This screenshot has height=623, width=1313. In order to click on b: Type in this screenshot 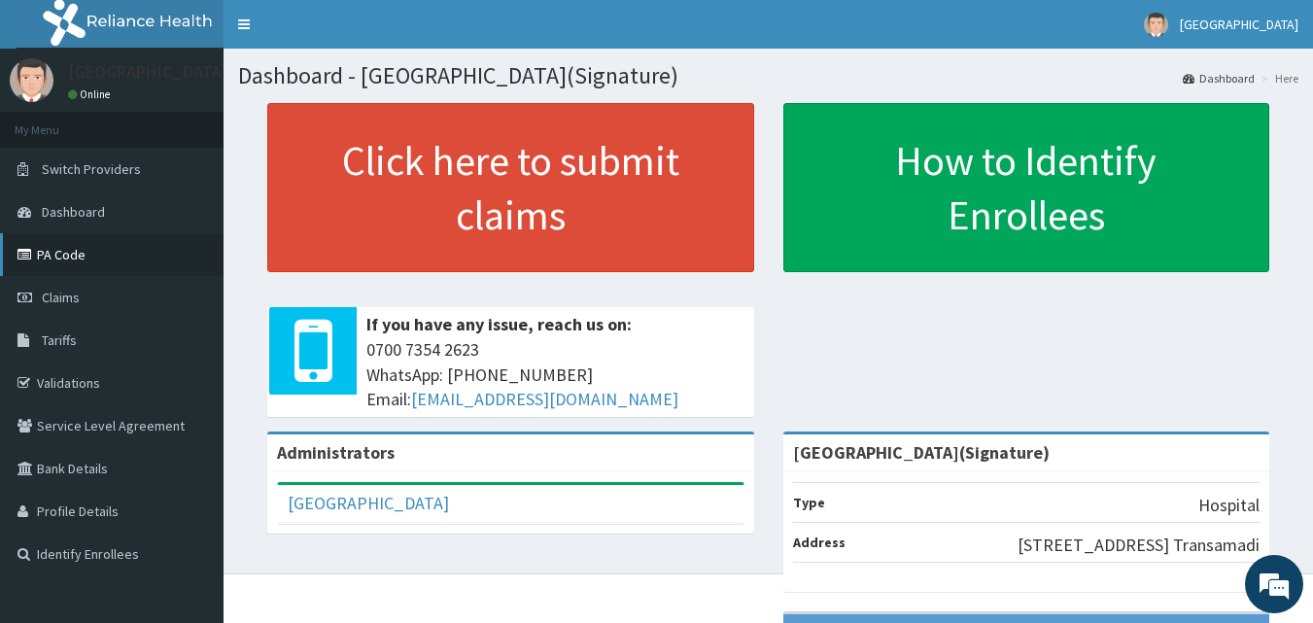, I will do `click(809, 502)`.